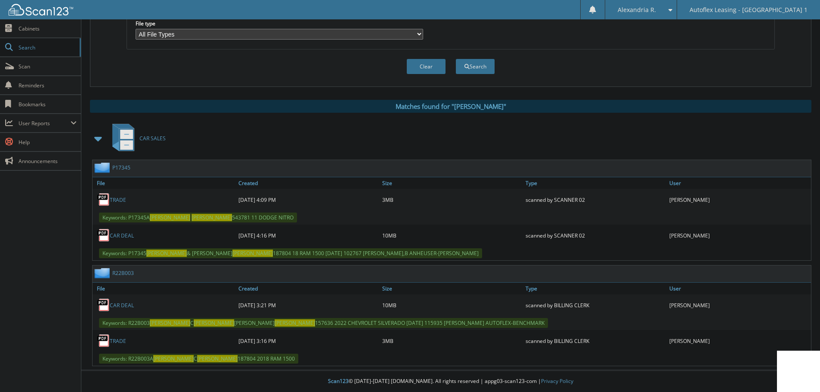 The height and width of the screenshot is (392, 820). What do you see at coordinates (198, 359) in the screenshot?
I see `span: Keywords: R22B003A C 187804 2018 RAM 1500` at bounding box center [198, 359].